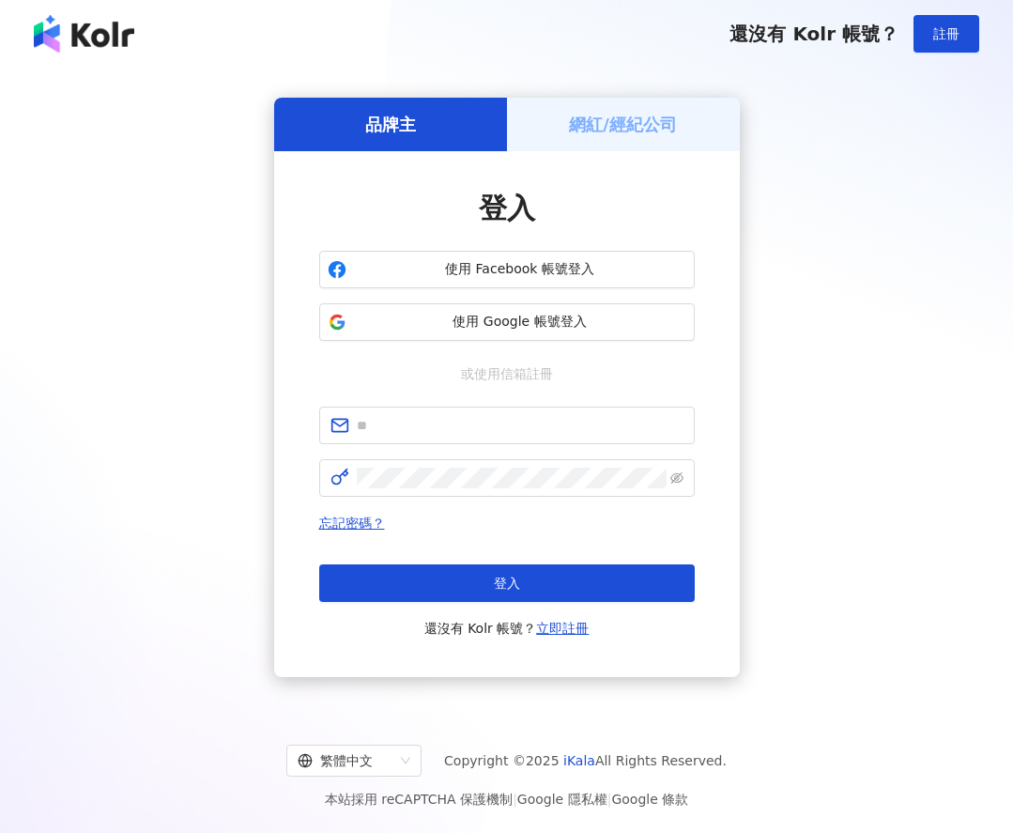  Describe the element at coordinates (507, 583) in the screenshot. I see `button: 登入` at that location.